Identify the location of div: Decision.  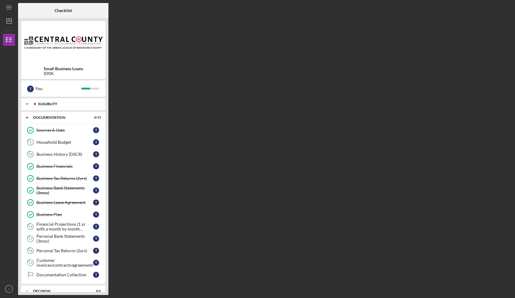
(59, 291).